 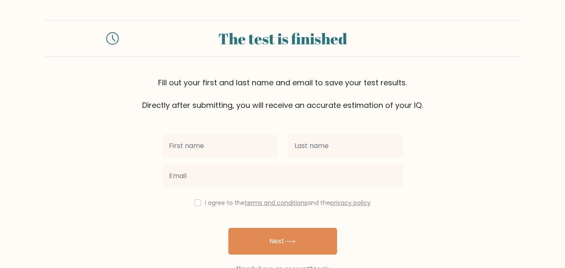 I want to click on div: Fill out your first and last name and email to save your test results. Directly after submitting,..., so click(x=283, y=94).